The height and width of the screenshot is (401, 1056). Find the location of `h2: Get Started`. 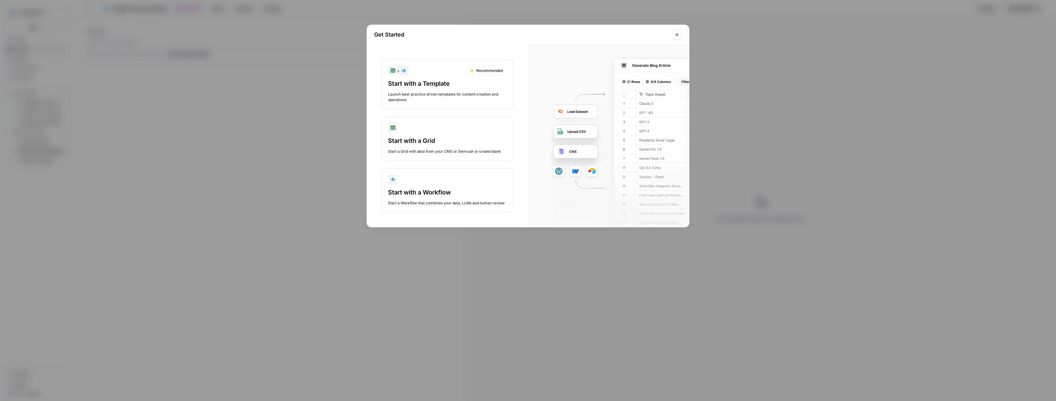

h2: Get Started is located at coordinates (521, 35).